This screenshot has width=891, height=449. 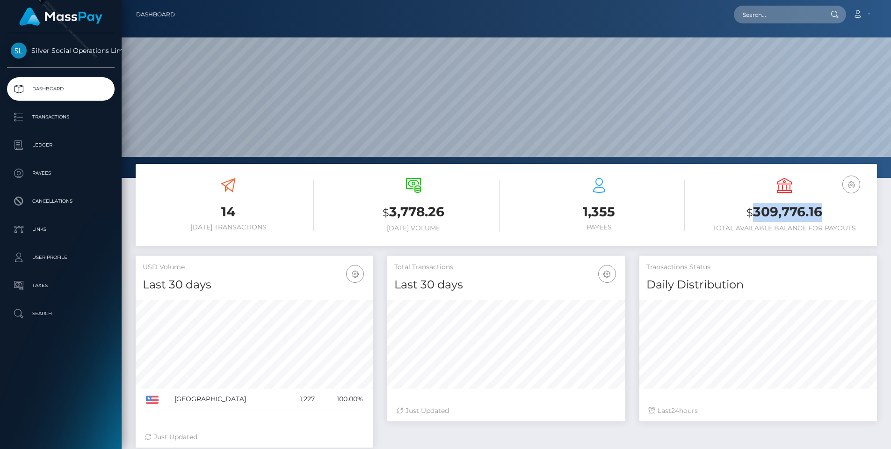 I want to click on h3: 1,355, so click(x=599, y=211).